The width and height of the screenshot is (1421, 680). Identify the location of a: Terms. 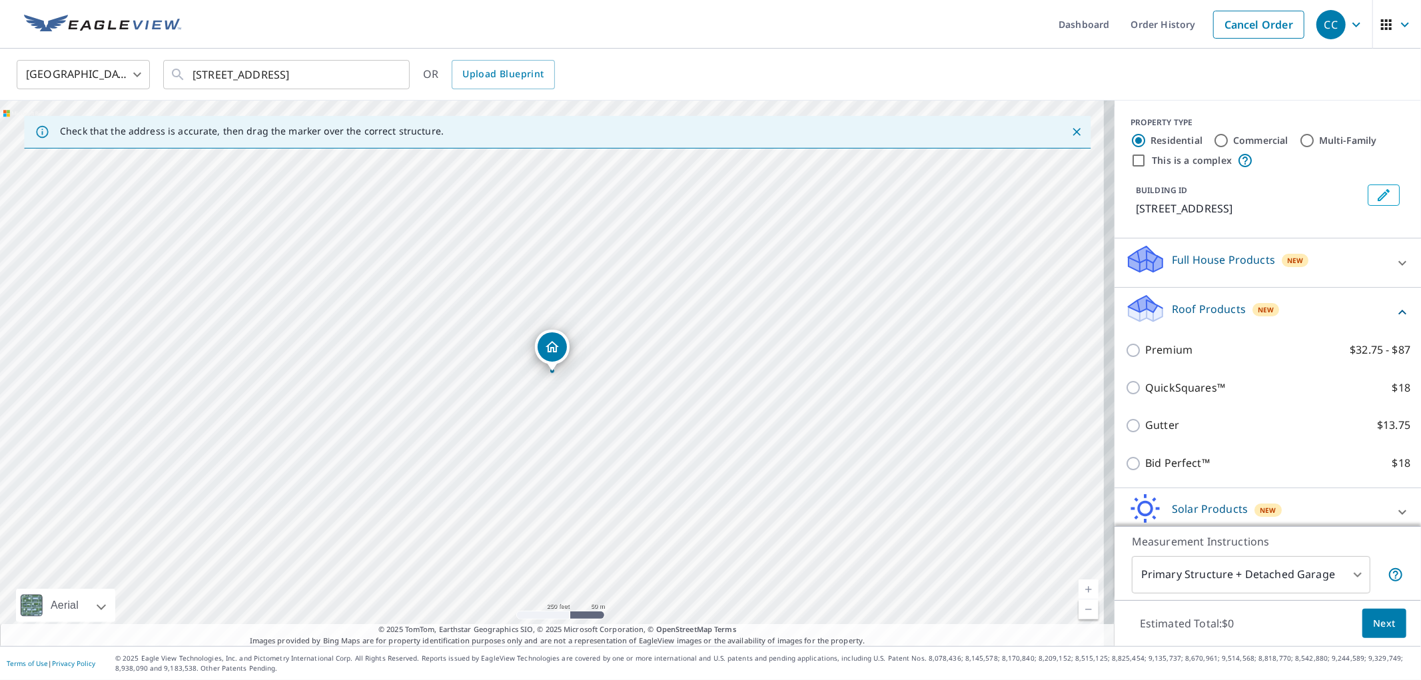
(725, 629).